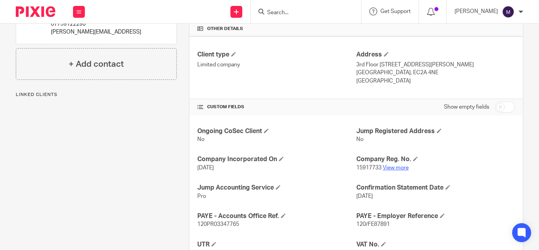  Describe the element at coordinates (436, 216) in the screenshot. I see `h4: PAYE - Employer Reference` at that location.